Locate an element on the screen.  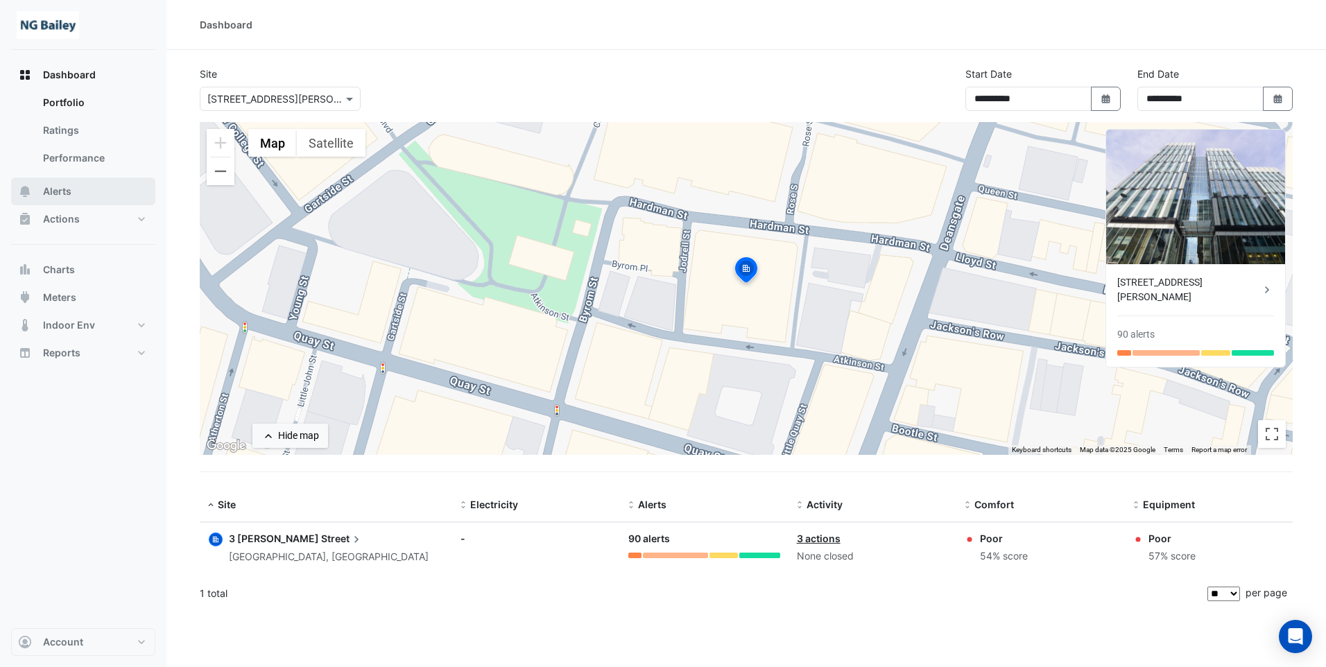
button: Dashboard is located at coordinates (83, 75).